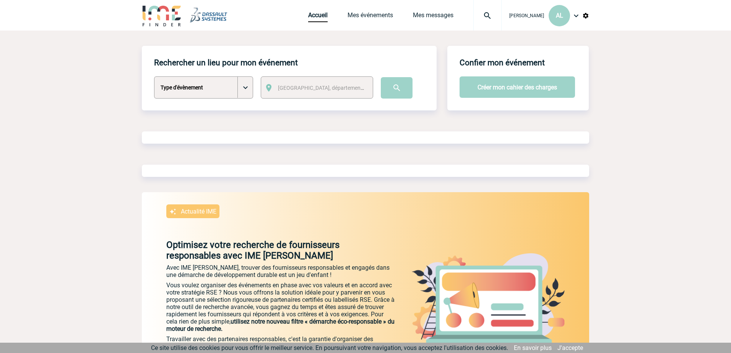 This screenshot has width=731, height=353. I want to click on a: Mes événements, so click(370, 17).